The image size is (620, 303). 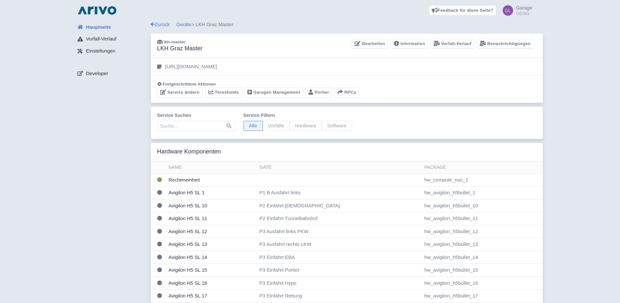 What do you see at coordinates (180, 49) in the screenshot?
I see `h3: LKH Graz Master` at bounding box center [180, 49].